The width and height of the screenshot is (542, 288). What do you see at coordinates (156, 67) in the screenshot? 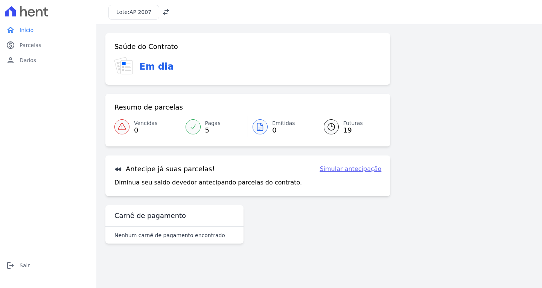
I see `h3: Em dia` at bounding box center [156, 67].